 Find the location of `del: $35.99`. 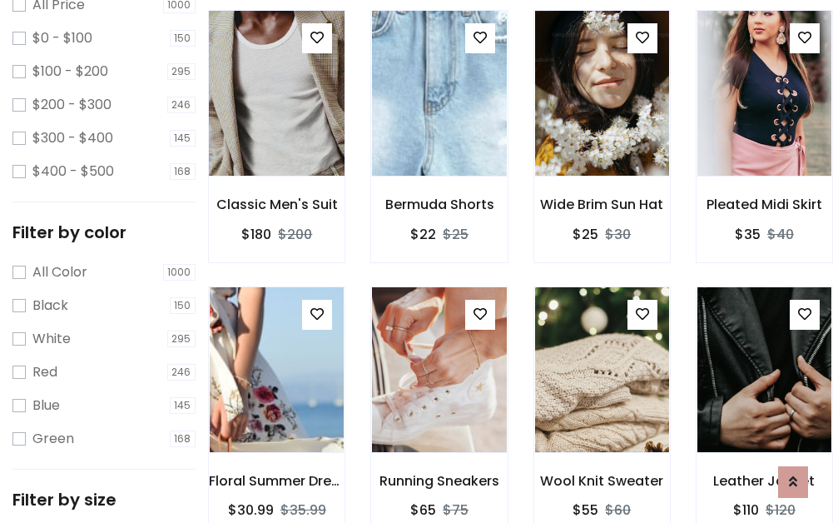

del: $35.99 is located at coordinates (303, 509).